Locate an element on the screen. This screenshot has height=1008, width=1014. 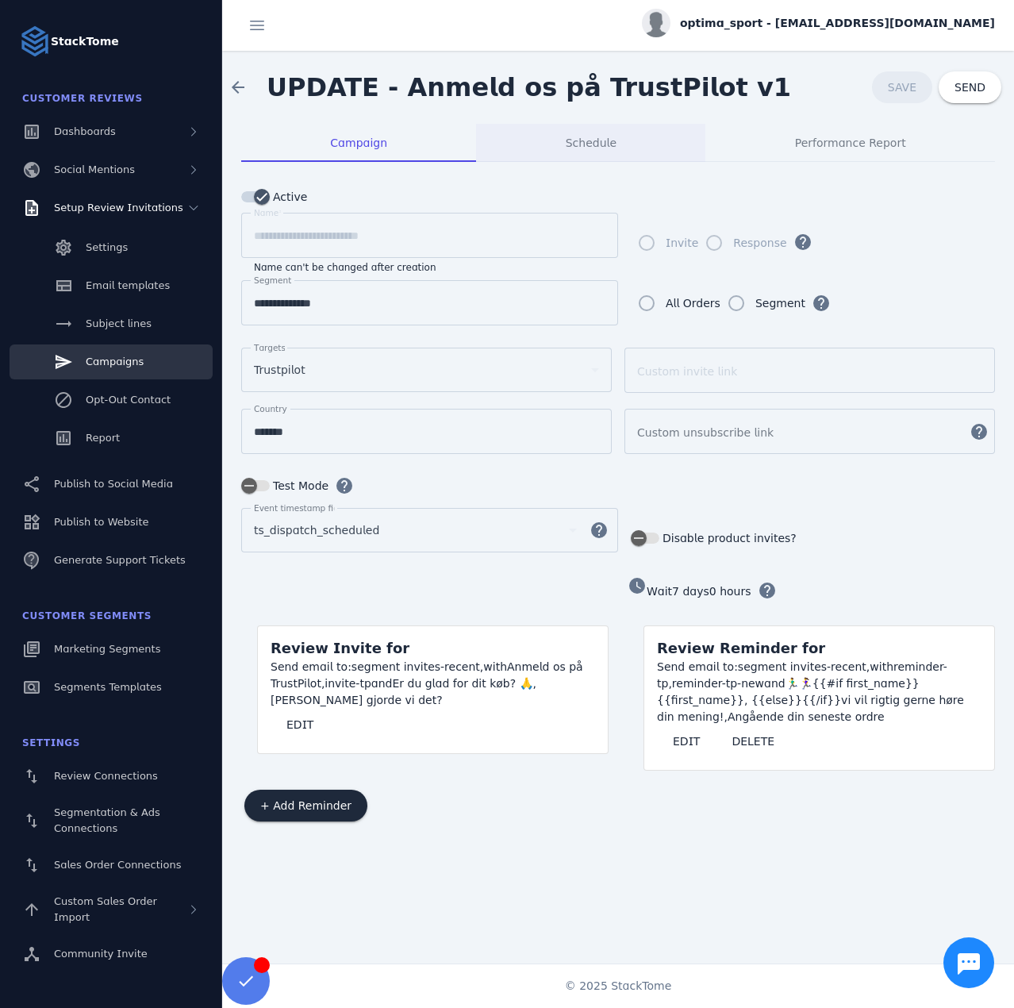
span: Review Reminder for is located at coordinates (741, 647).